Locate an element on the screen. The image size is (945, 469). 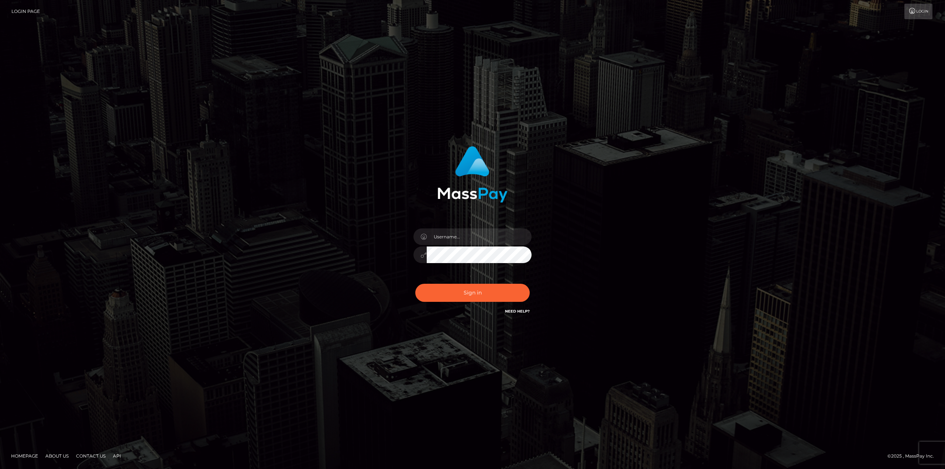
a: Need Help? is located at coordinates (517, 311).